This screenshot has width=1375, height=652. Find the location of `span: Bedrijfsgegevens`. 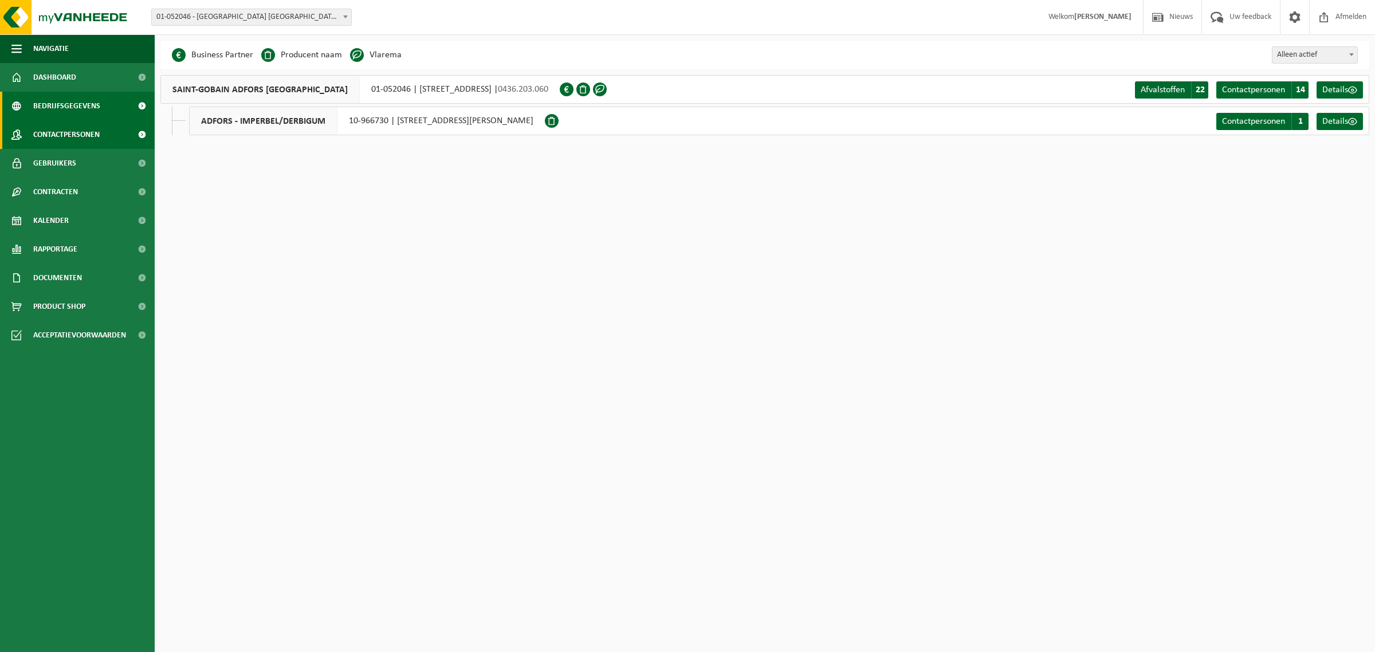

span: Bedrijfsgegevens is located at coordinates (66, 106).